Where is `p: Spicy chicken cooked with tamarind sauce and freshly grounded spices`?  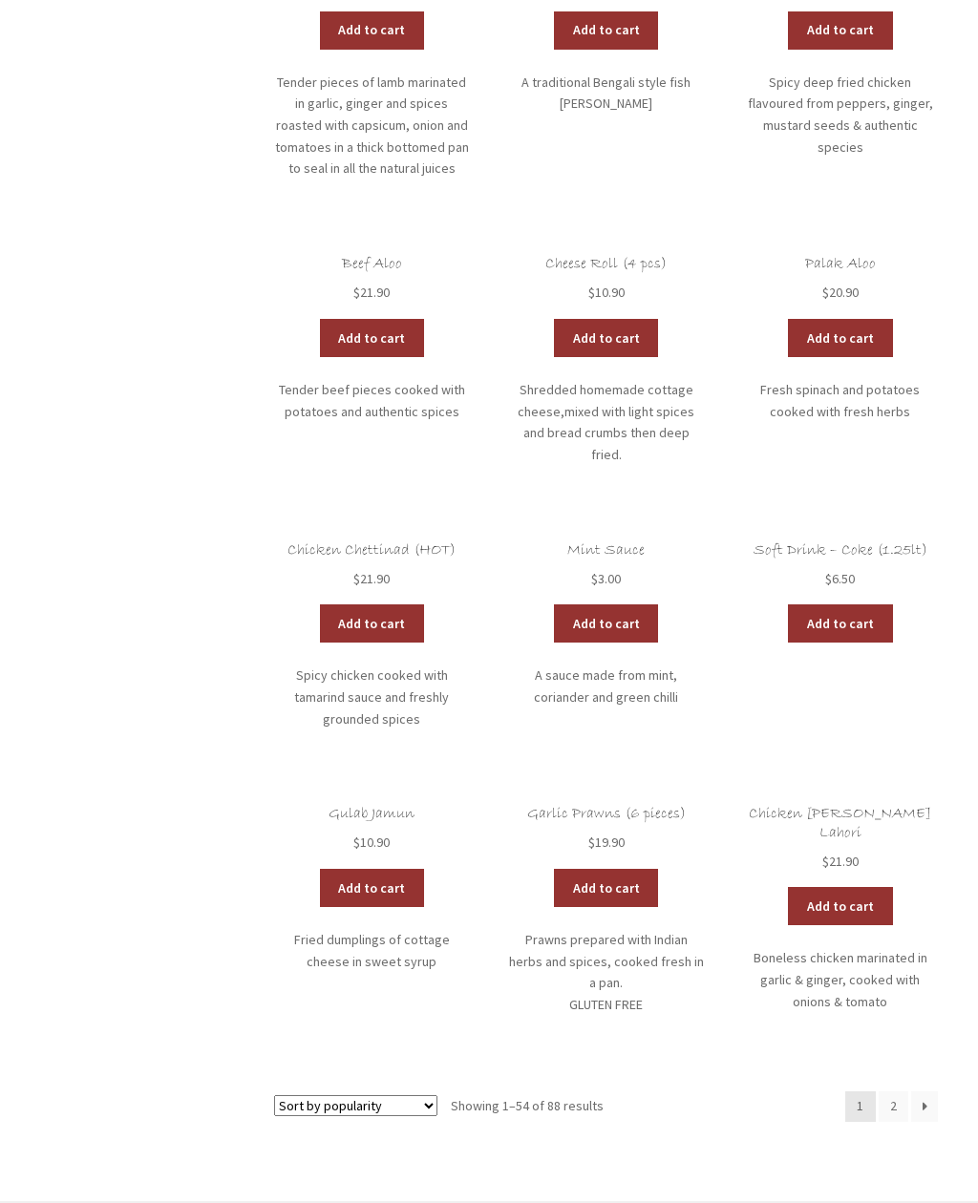
p: Spicy chicken cooked with tamarind sauce and freshly grounded spices is located at coordinates (371, 697).